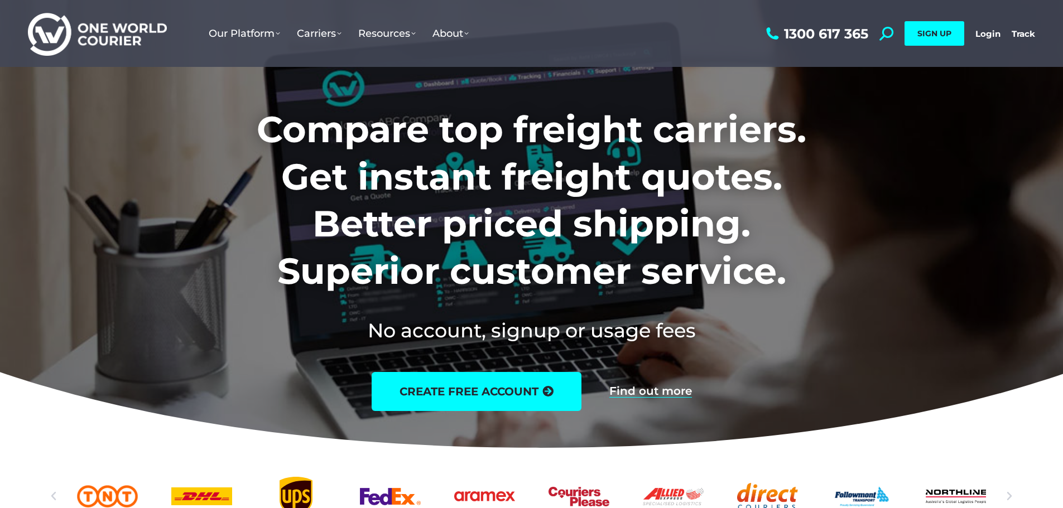 The width and height of the screenshot is (1063, 508). What do you see at coordinates (1023, 33) in the screenshot?
I see `a: Track` at bounding box center [1023, 33].